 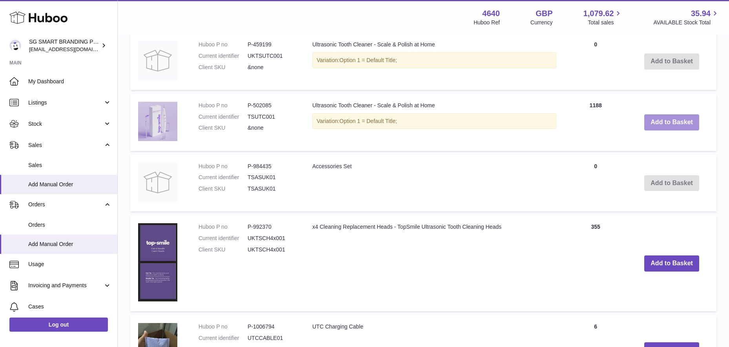 I want to click on span: Total sales, so click(x=605, y=22).